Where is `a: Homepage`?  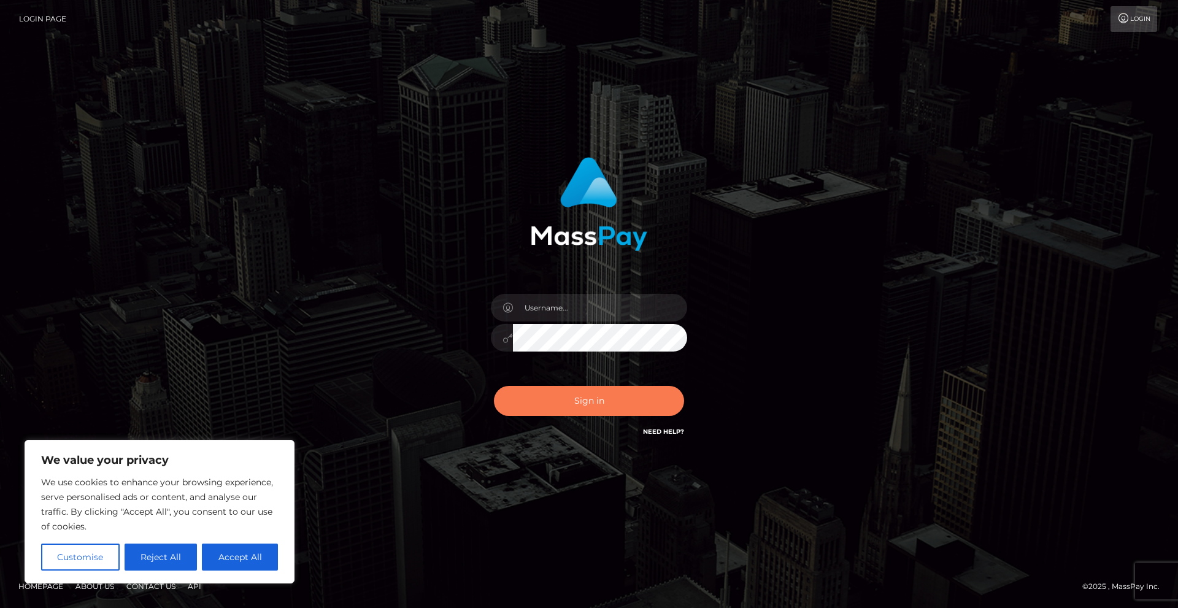 a: Homepage is located at coordinates (40, 586).